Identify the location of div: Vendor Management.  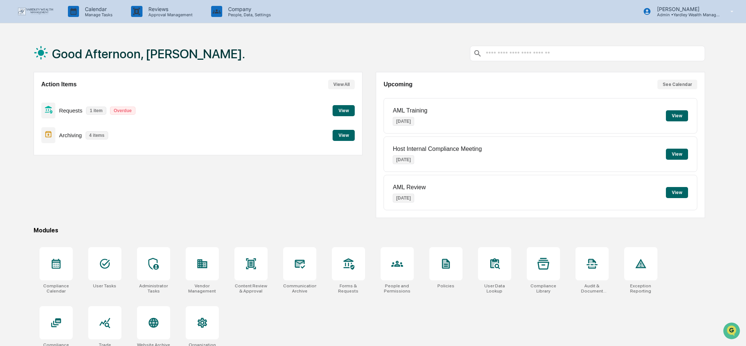
(202, 288).